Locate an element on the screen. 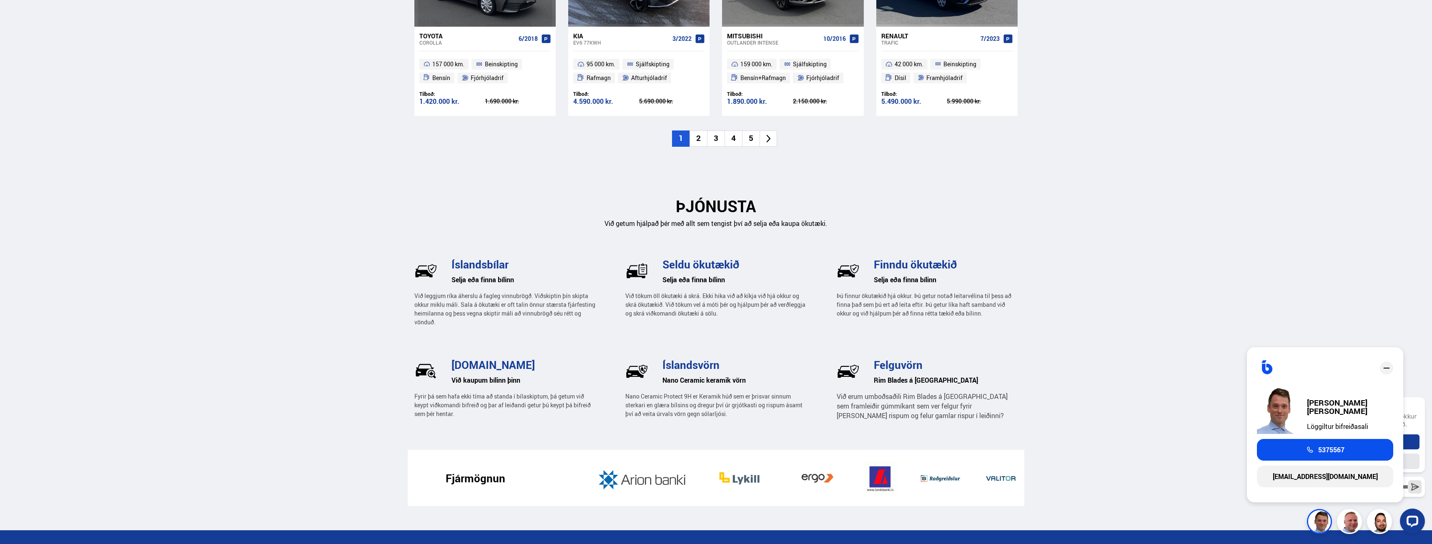 This screenshot has height=544, width=1432. img: vb19vGOeIT05djEB.jpg is located at coordinates (818, 478).